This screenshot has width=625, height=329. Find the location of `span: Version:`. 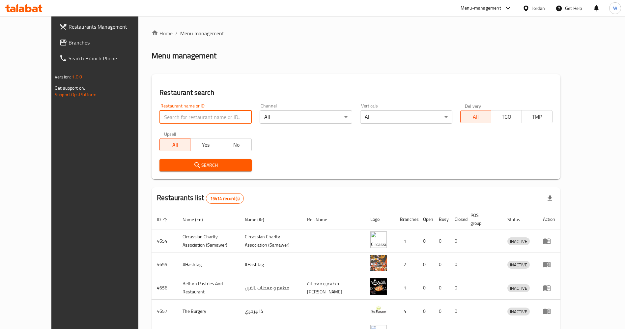

span: Version: is located at coordinates (63, 77).